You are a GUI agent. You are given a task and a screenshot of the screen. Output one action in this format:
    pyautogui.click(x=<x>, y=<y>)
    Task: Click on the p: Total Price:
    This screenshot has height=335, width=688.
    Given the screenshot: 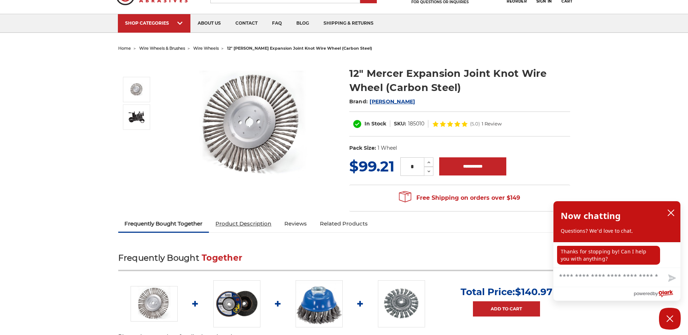 What is the action you would take?
    pyautogui.click(x=506, y=292)
    